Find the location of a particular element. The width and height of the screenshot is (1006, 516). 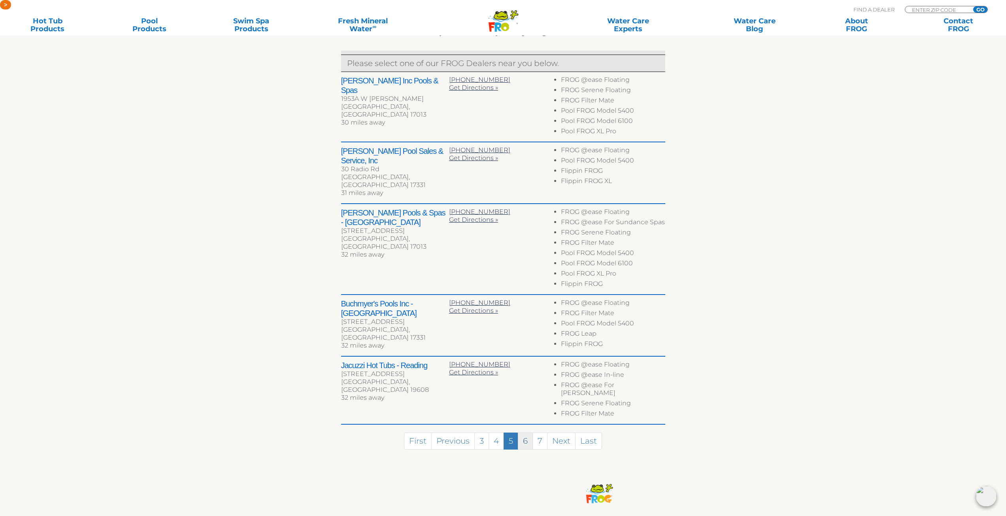

a: 7 is located at coordinates (540, 441).